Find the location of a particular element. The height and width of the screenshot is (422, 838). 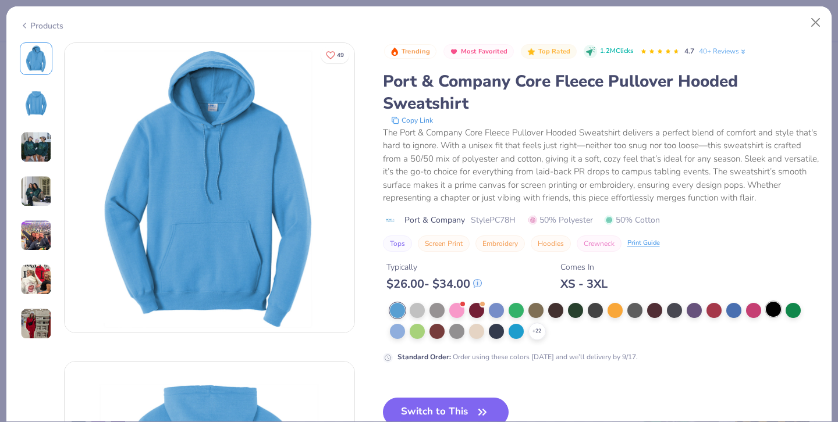

span: Most Favorited is located at coordinates (484, 51).